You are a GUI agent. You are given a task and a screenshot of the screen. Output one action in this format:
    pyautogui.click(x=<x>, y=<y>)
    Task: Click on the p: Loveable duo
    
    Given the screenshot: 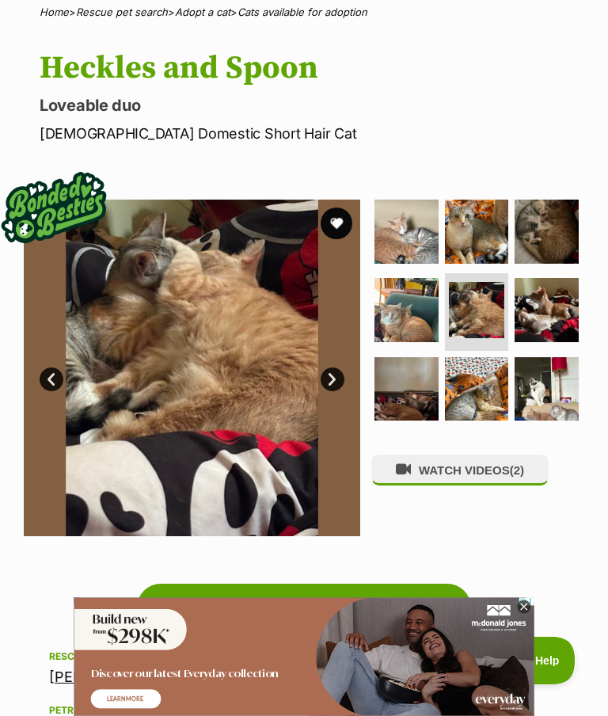 What is the action you would take?
    pyautogui.click(x=312, y=105)
    